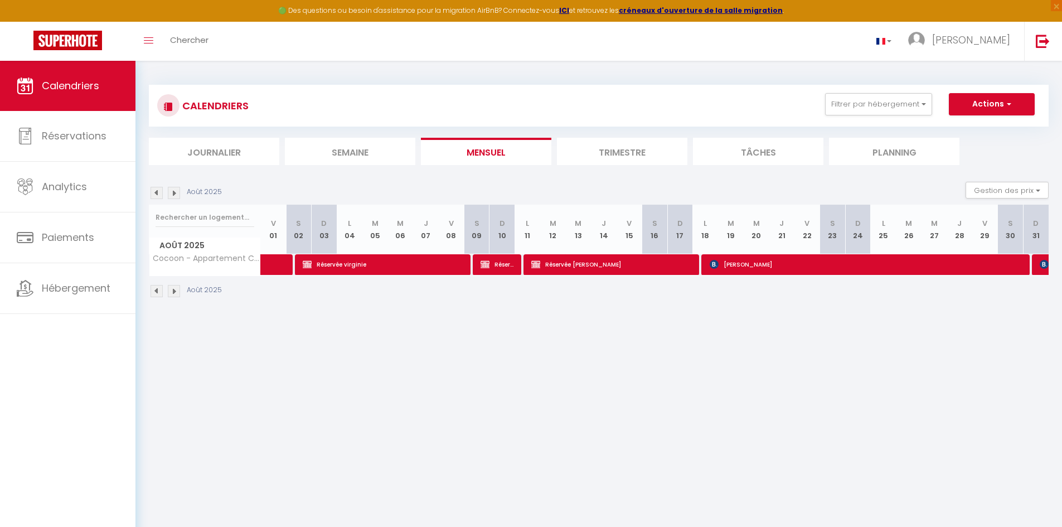  What do you see at coordinates (655, 229) in the screenshot?
I see `th: 16` at bounding box center [655, 229].